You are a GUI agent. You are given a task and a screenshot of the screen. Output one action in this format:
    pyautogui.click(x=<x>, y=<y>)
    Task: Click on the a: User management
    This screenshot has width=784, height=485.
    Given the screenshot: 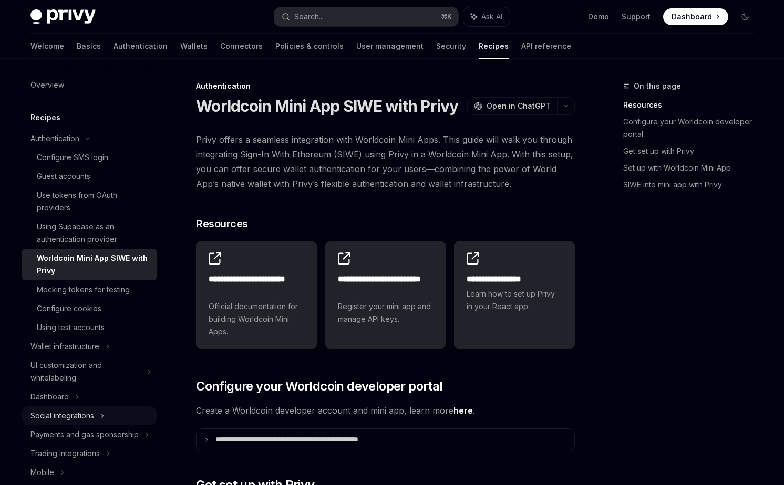 What is the action you would take?
    pyautogui.click(x=390, y=46)
    